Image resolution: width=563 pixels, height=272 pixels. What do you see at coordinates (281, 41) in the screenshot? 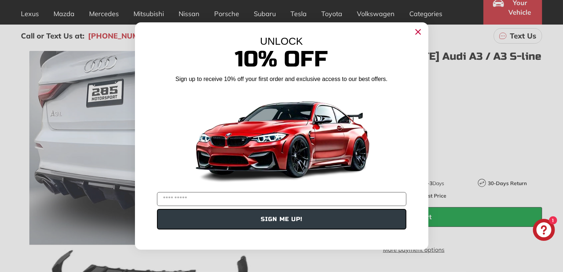
I see `span: UNLOCK` at bounding box center [281, 41].